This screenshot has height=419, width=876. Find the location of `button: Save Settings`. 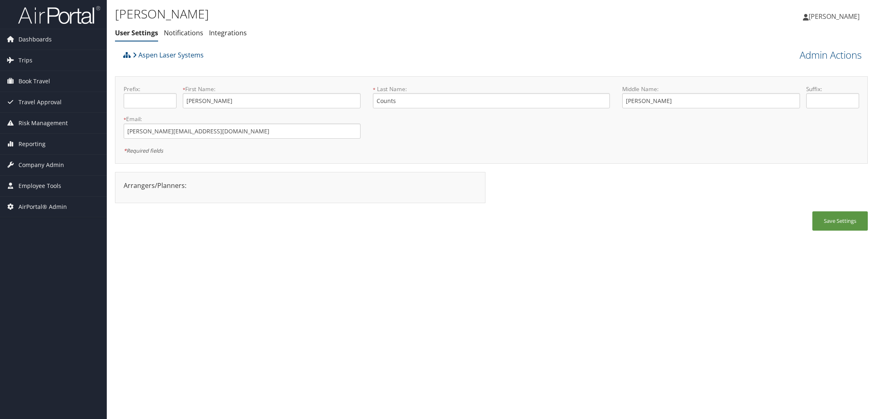

button: Save Settings is located at coordinates (840, 221).